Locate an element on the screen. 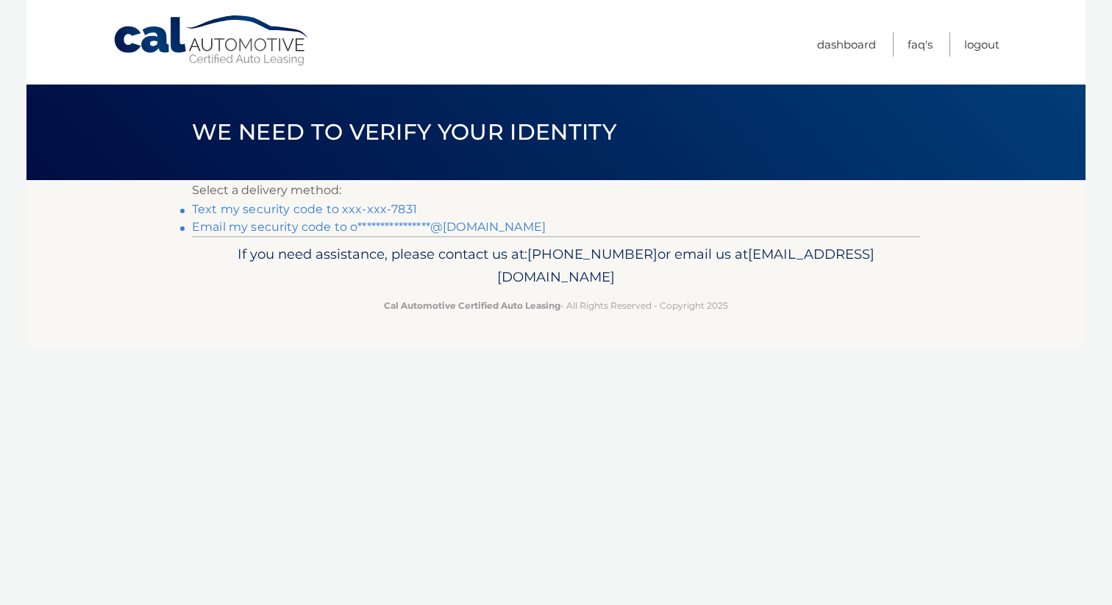 The image size is (1112, 605). p: If you need assistance, please contact us at: or email us at is located at coordinates (556, 266).